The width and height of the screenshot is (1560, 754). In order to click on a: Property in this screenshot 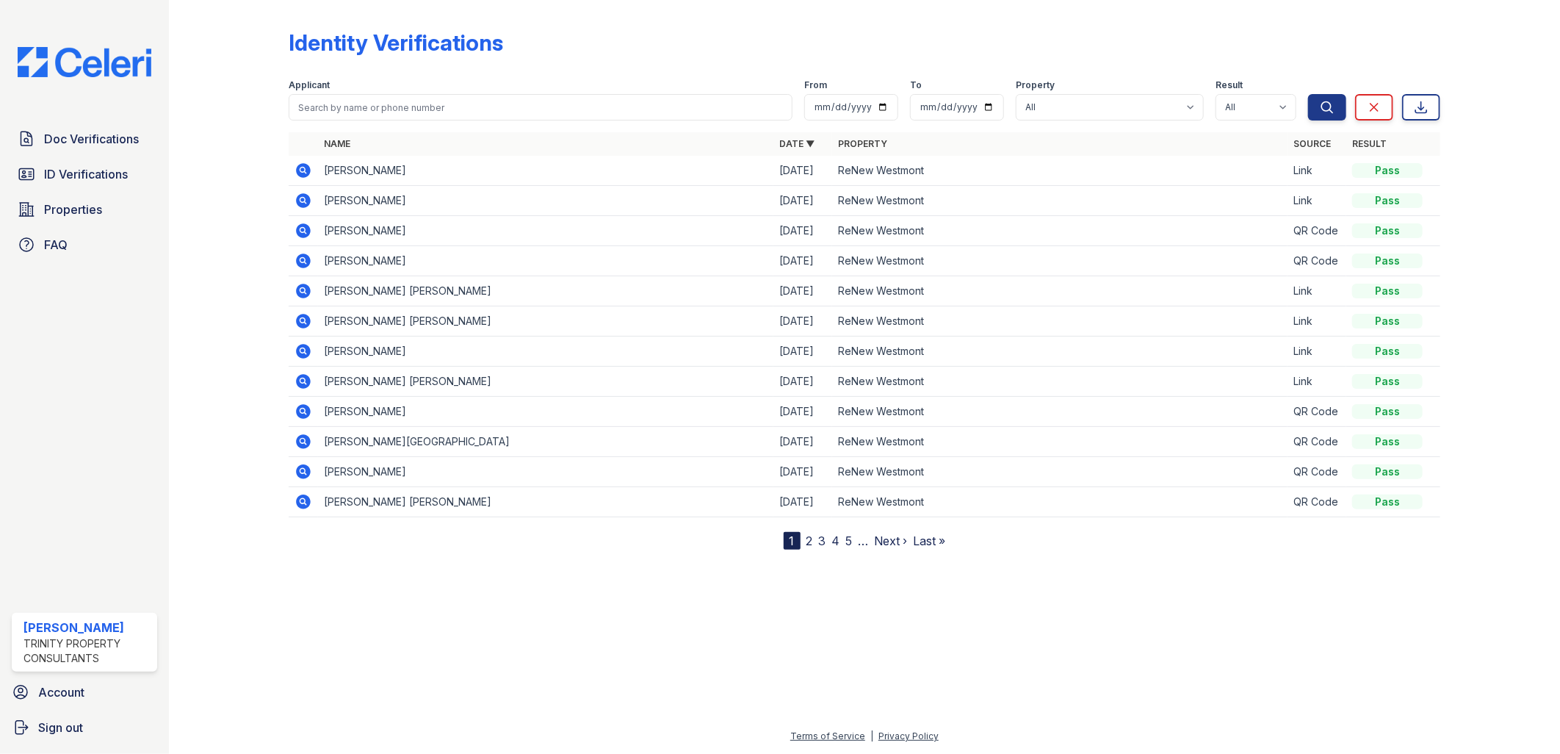, I will do `click(862, 143)`.